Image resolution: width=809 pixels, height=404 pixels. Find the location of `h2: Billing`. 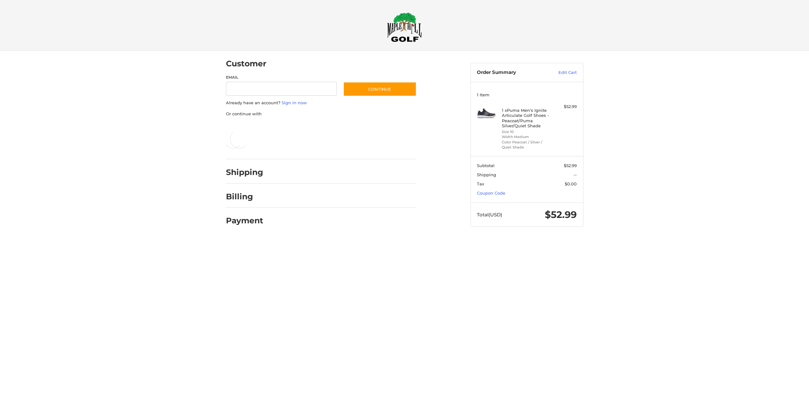

h2: Billing is located at coordinates (244, 197).